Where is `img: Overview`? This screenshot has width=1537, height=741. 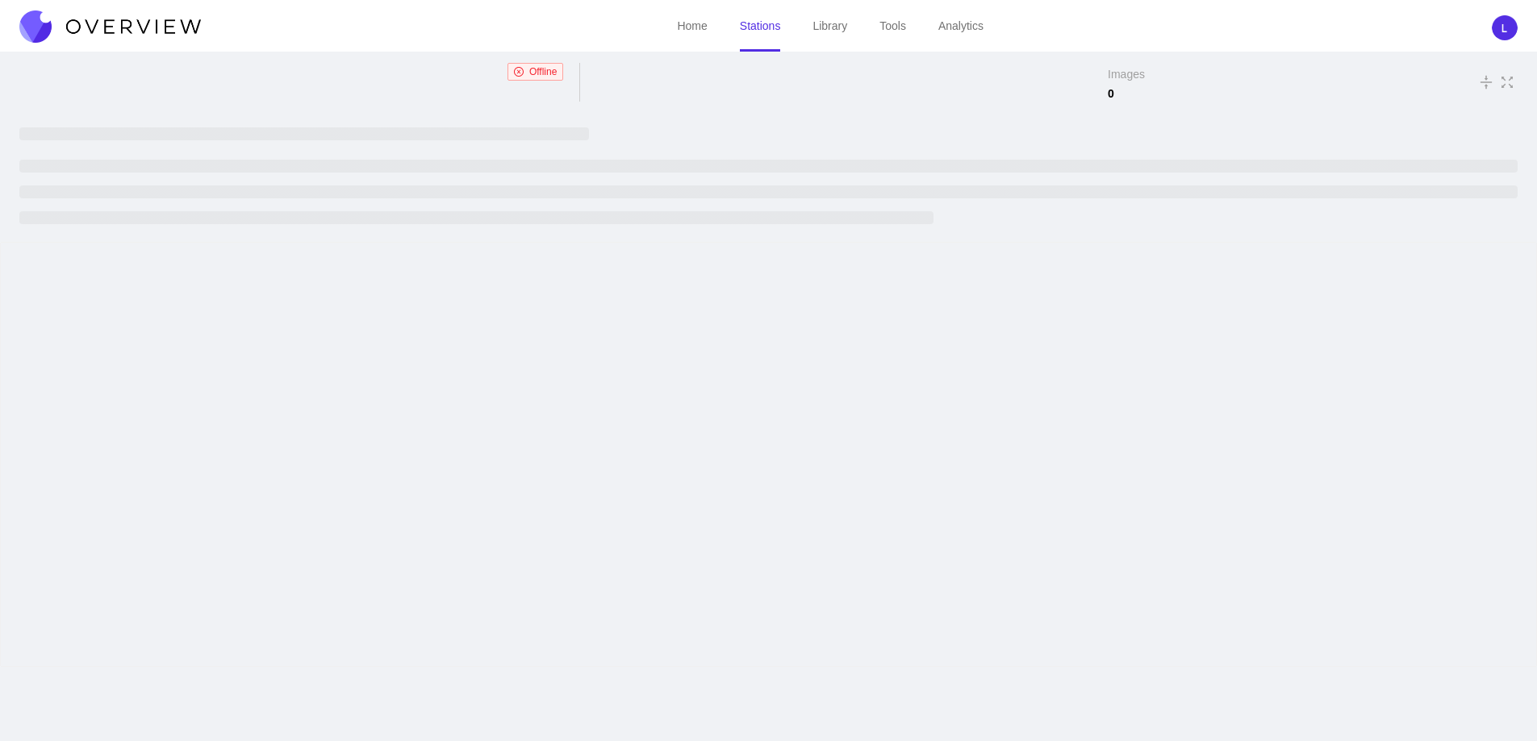 img: Overview is located at coordinates (110, 27).